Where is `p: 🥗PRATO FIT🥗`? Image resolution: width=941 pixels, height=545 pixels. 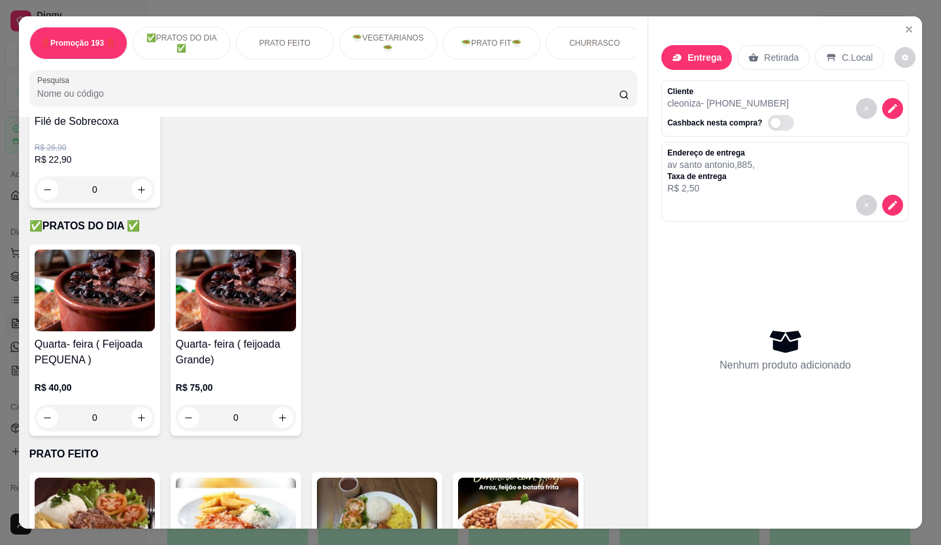 p: 🥗PRATO FIT🥗 is located at coordinates (491, 43).